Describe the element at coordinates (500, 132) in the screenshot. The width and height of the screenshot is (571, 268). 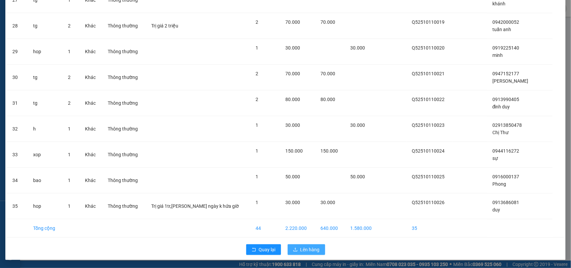
I see `span: Chị Thư` at that location.